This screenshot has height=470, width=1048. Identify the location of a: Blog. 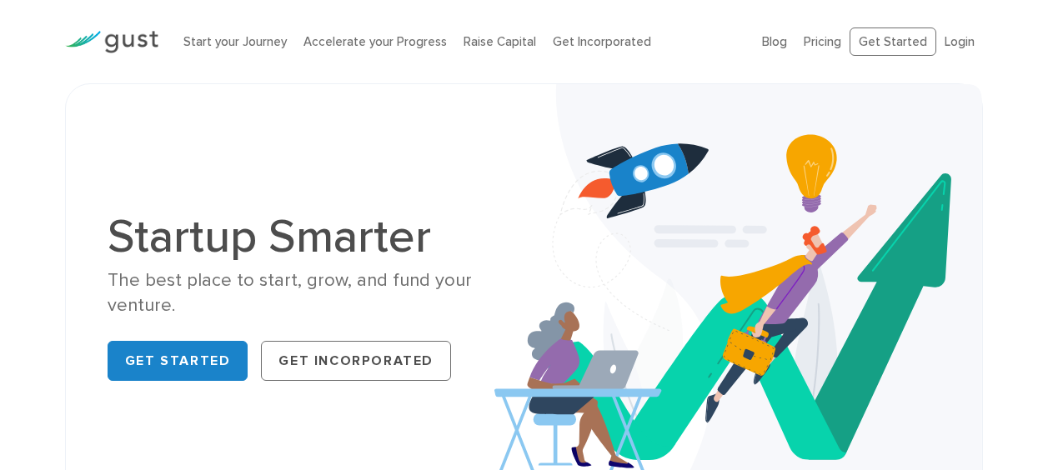
(774, 42).